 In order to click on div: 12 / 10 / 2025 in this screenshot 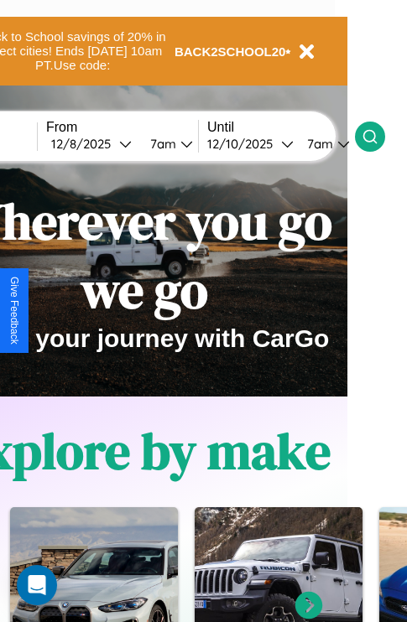, I will do `click(244, 143)`.